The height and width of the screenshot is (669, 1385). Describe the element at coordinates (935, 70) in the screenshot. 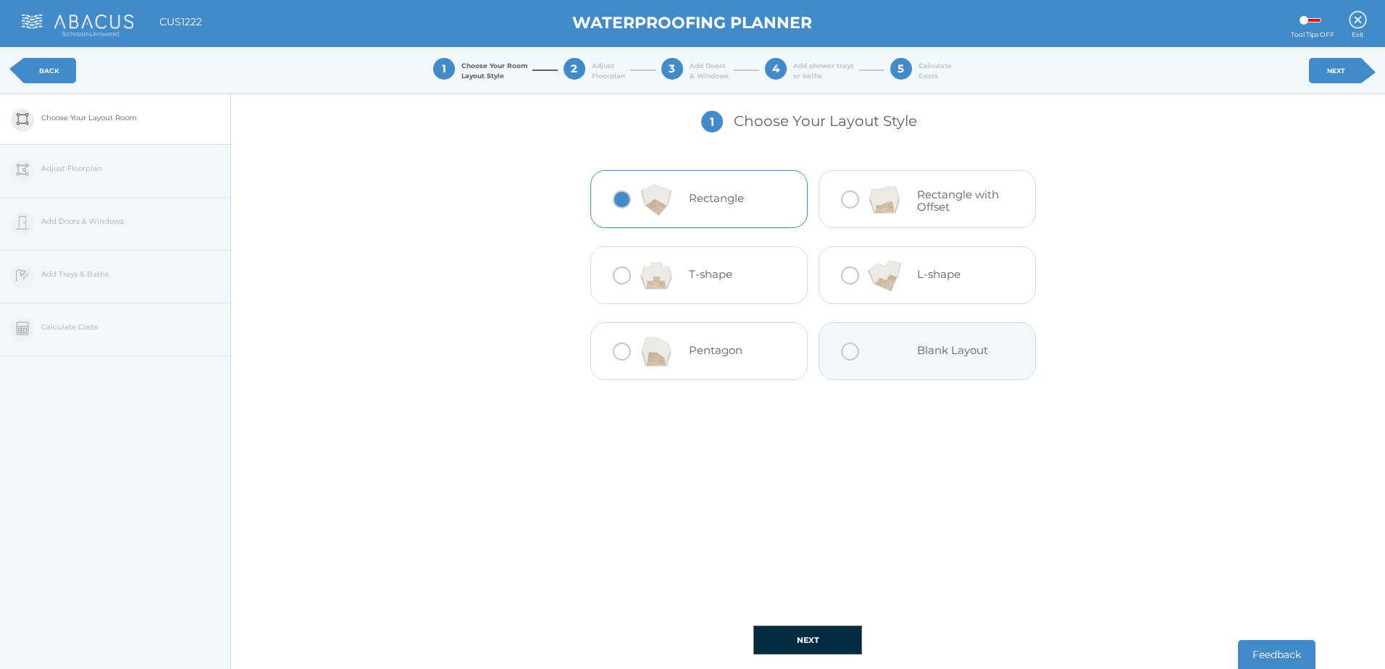

I see `span: Calculate Costs` at that location.